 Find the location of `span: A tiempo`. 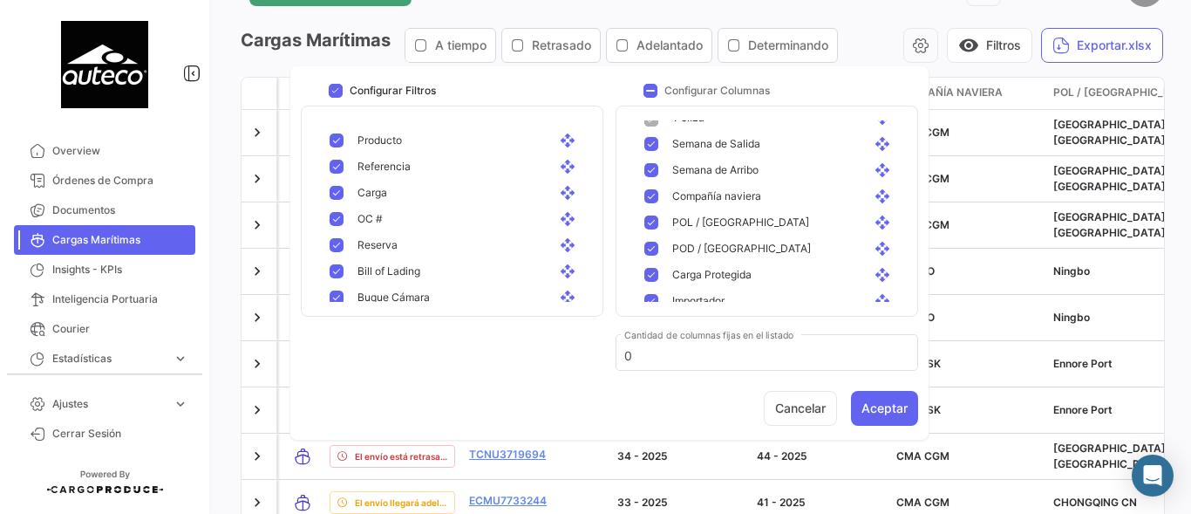

span: A tiempo is located at coordinates (460, 45).